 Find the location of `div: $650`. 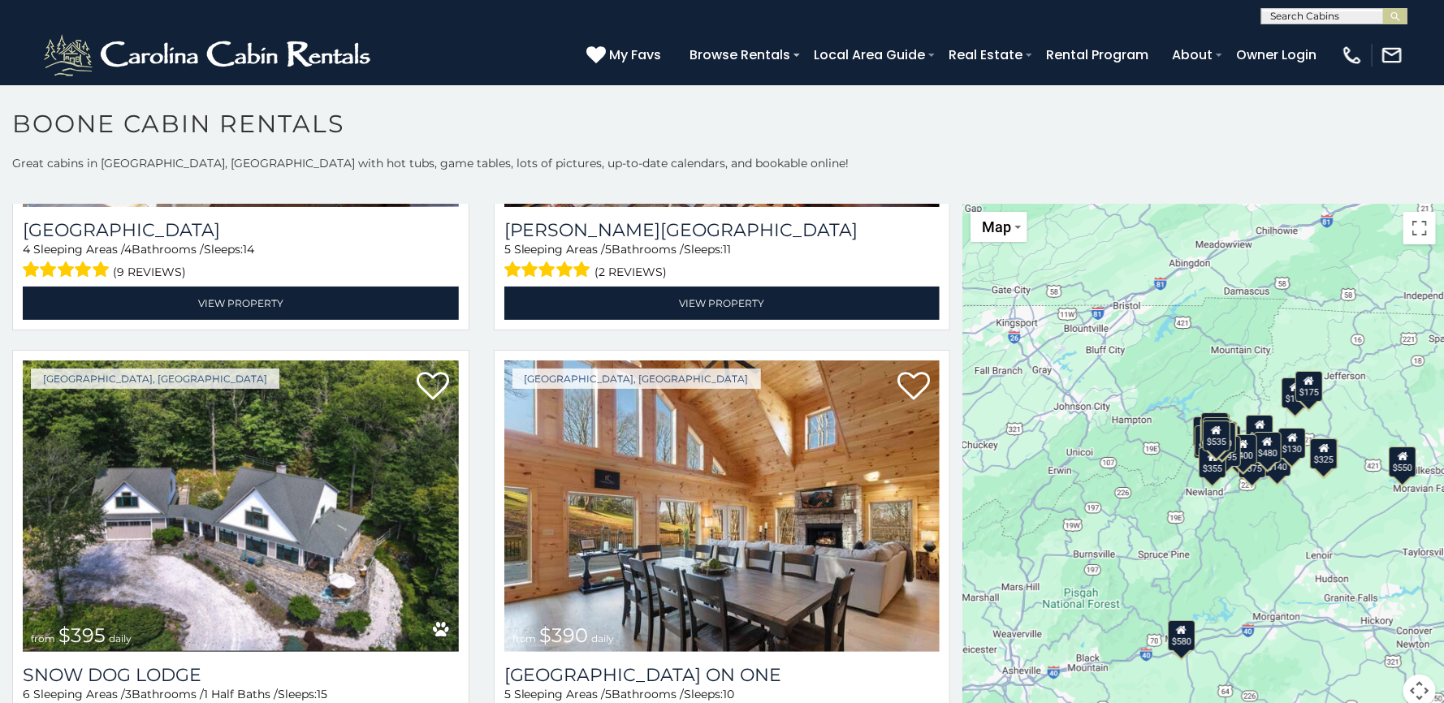

div: $650 is located at coordinates (1208, 441).